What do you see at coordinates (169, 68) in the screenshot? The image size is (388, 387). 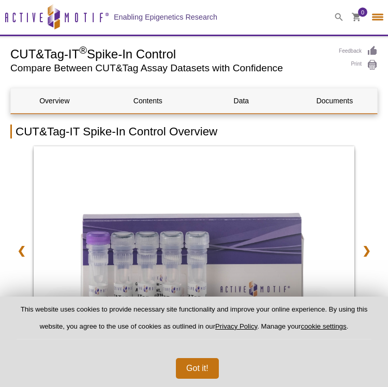 I see `h2: Compare Between CUT&Tag Assay Datasets with Confidence` at bounding box center [169, 68].